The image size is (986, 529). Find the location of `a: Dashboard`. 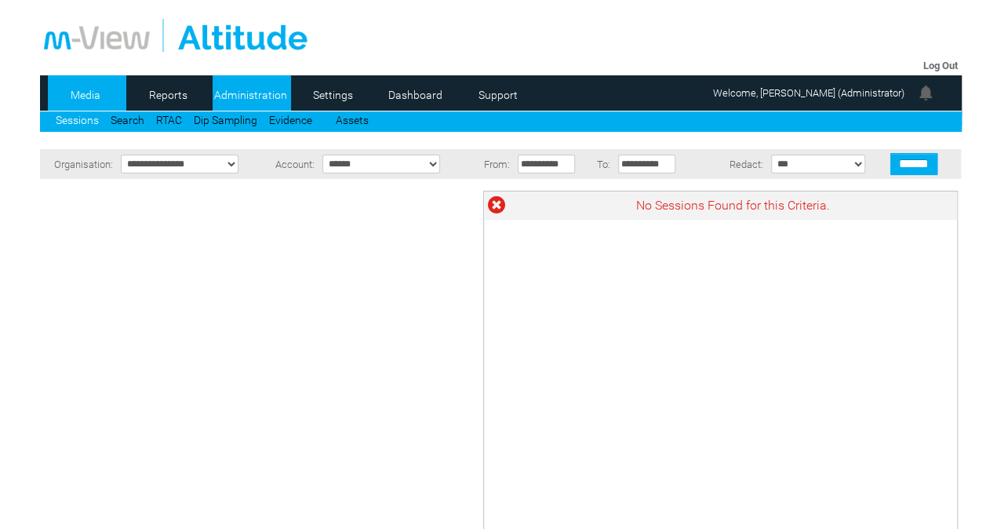

a: Dashboard is located at coordinates (415, 95).